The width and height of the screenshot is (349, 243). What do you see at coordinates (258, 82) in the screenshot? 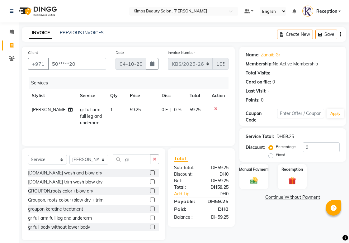
I see `div: Card on file:` at bounding box center [258, 82].